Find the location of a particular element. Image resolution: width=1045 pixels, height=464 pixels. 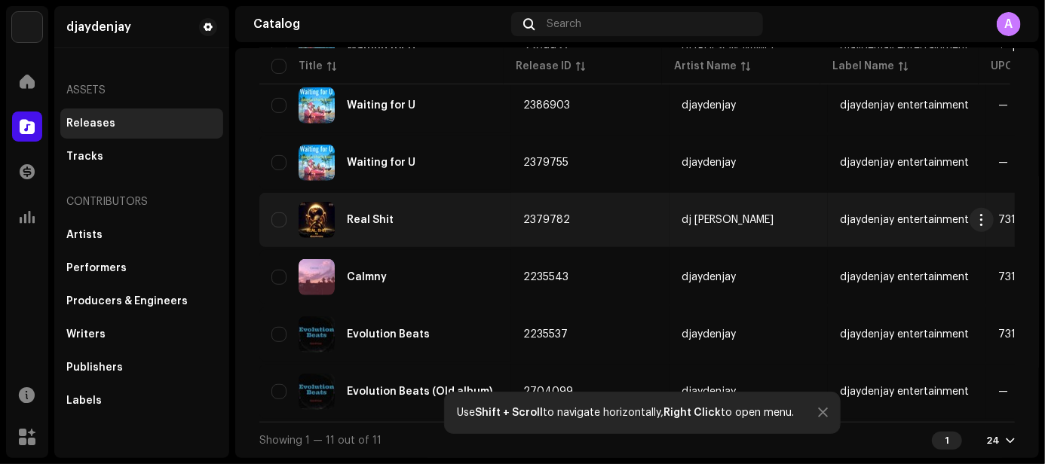

span: Search is located at coordinates (564, 24).